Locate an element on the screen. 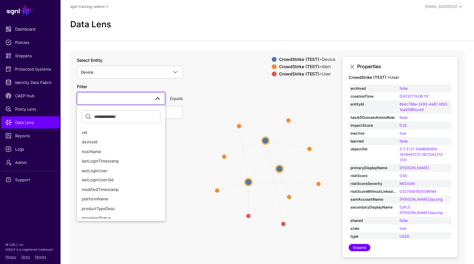 Image resolution: width=474 pixels, height=264 pixels. strong: riskScoreWithoutLinkedAccounts is located at coordinates (373, 191).